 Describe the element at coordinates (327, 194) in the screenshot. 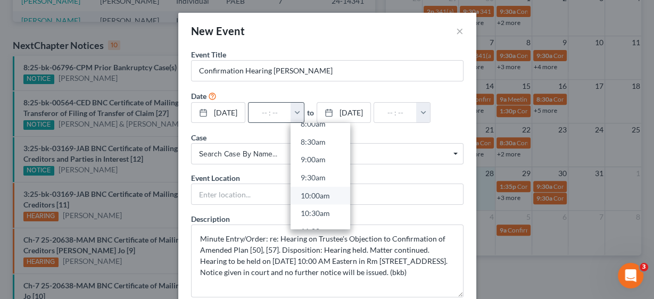

I see `input: Enter location...` at that location.